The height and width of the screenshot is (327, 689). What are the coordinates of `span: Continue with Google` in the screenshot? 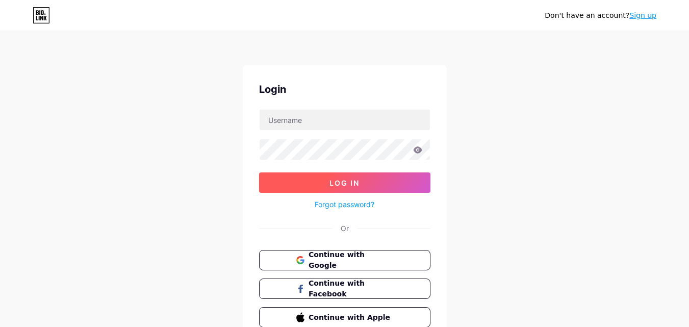 It's located at (350, 260).